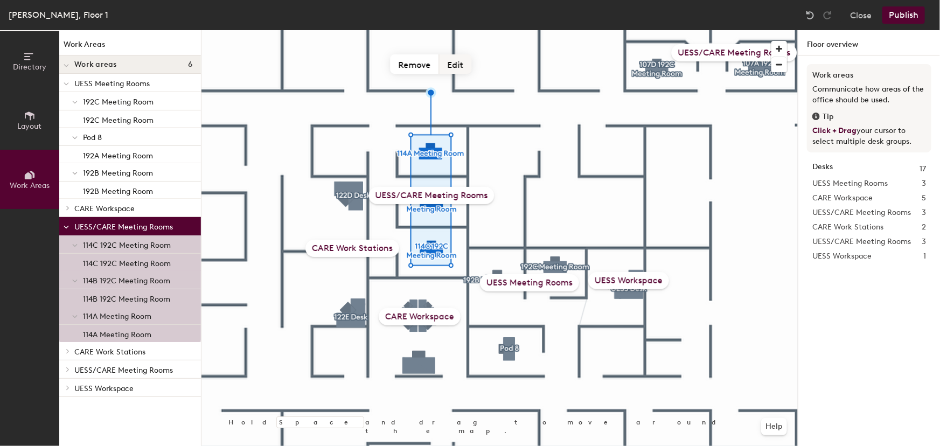  Describe the element at coordinates (924, 198) in the screenshot. I see `span: 5` at that location.